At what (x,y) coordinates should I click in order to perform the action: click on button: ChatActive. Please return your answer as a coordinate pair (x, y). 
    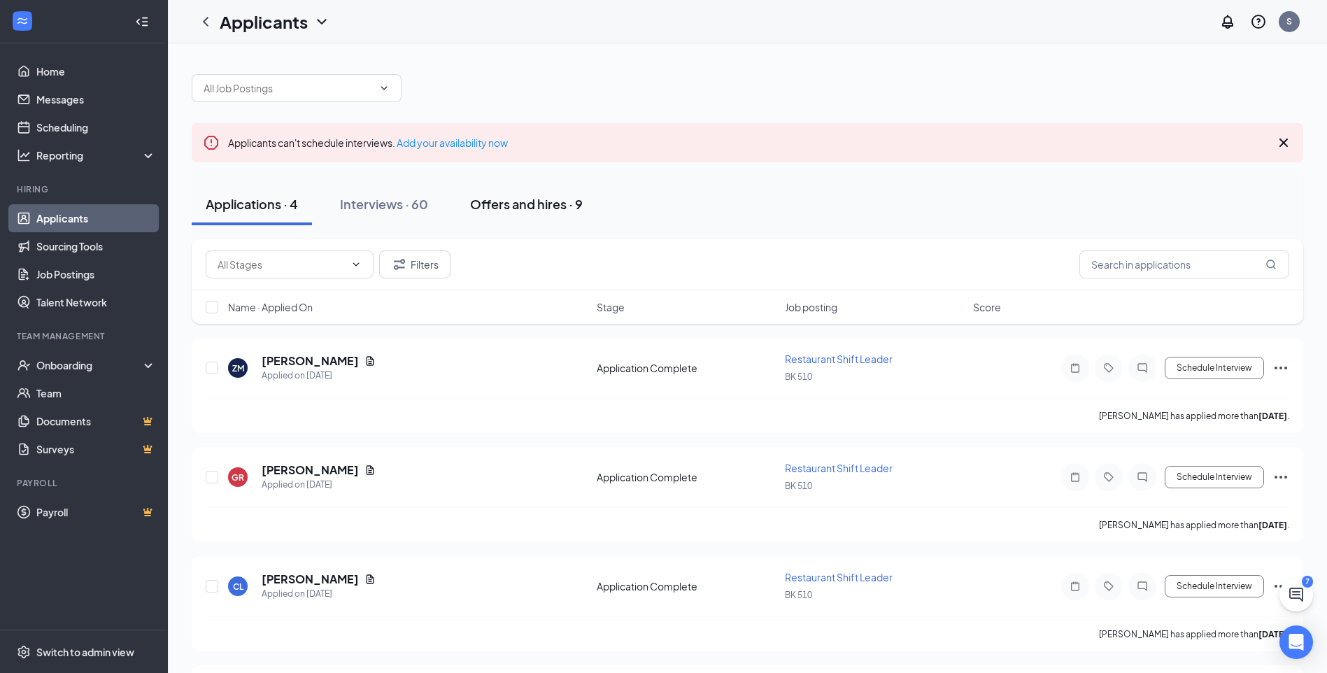
    Looking at the image, I should click on (1296, 595).